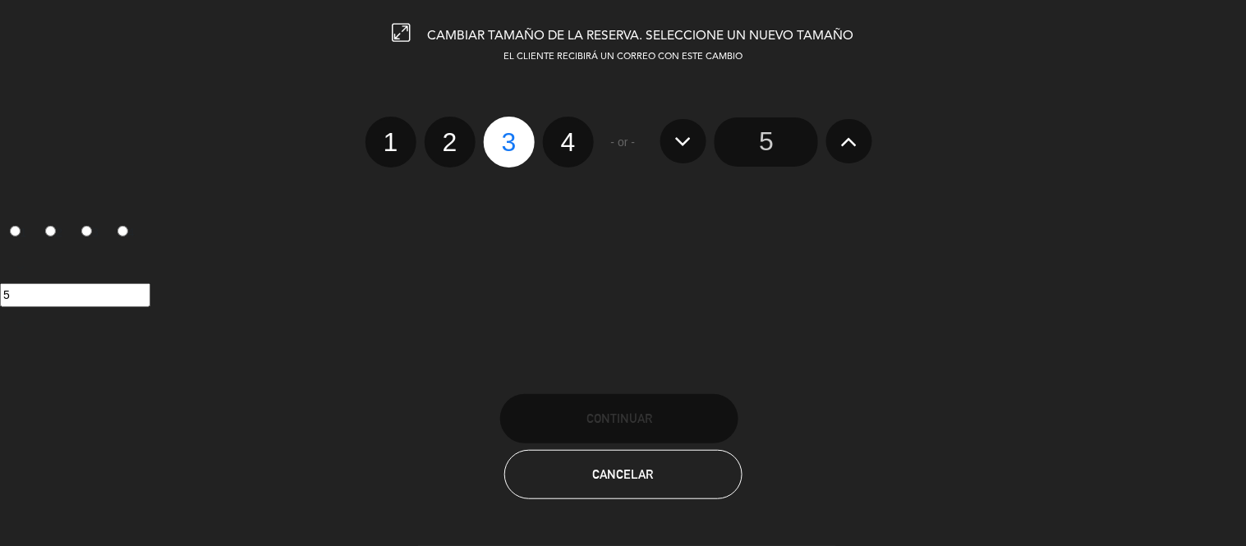  Describe the element at coordinates (50, 231) in the screenshot. I see `input: 2` at that location.